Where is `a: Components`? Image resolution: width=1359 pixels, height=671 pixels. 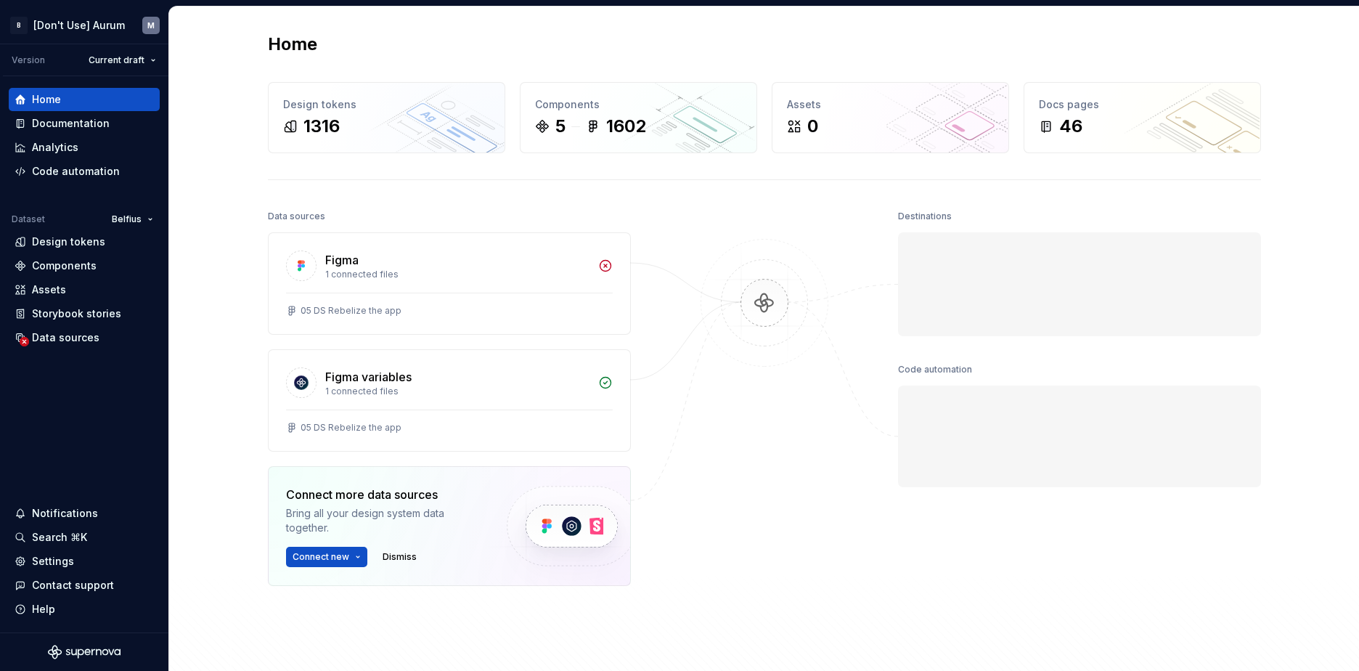
a: Components is located at coordinates (84, 266).